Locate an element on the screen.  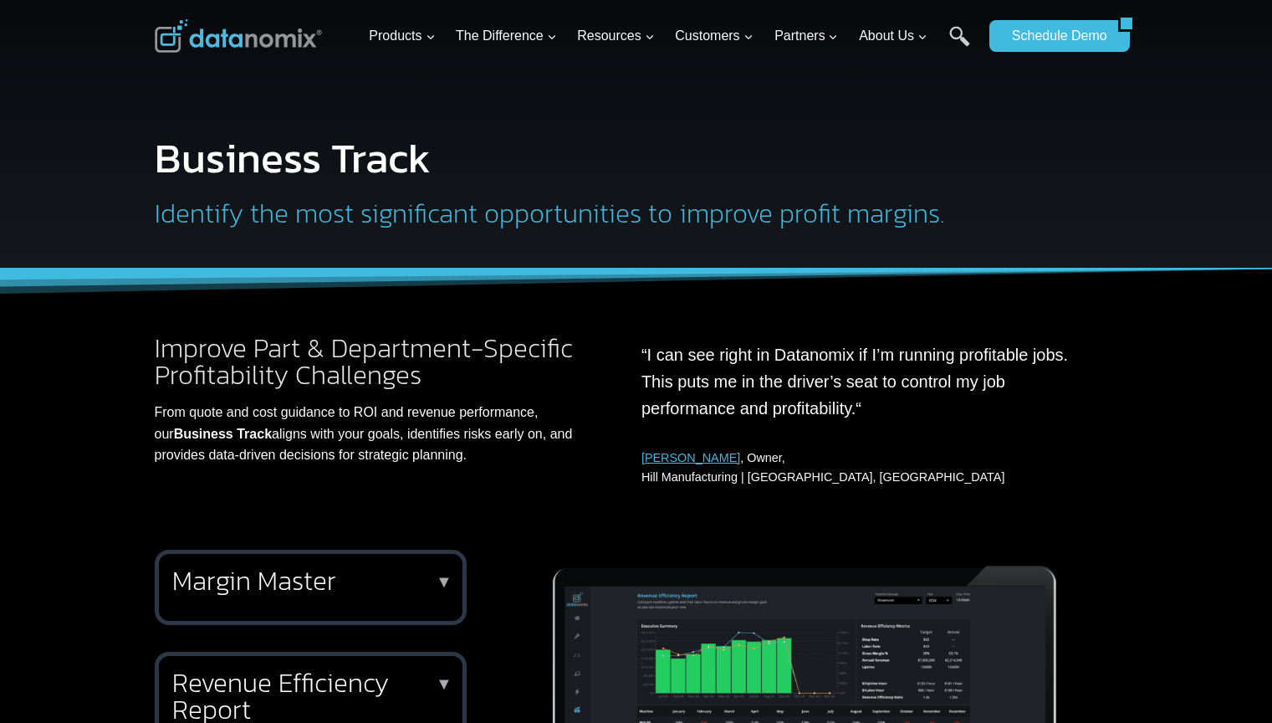
h2: Revenue Efficiency Report is located at coordinates (307, 696).